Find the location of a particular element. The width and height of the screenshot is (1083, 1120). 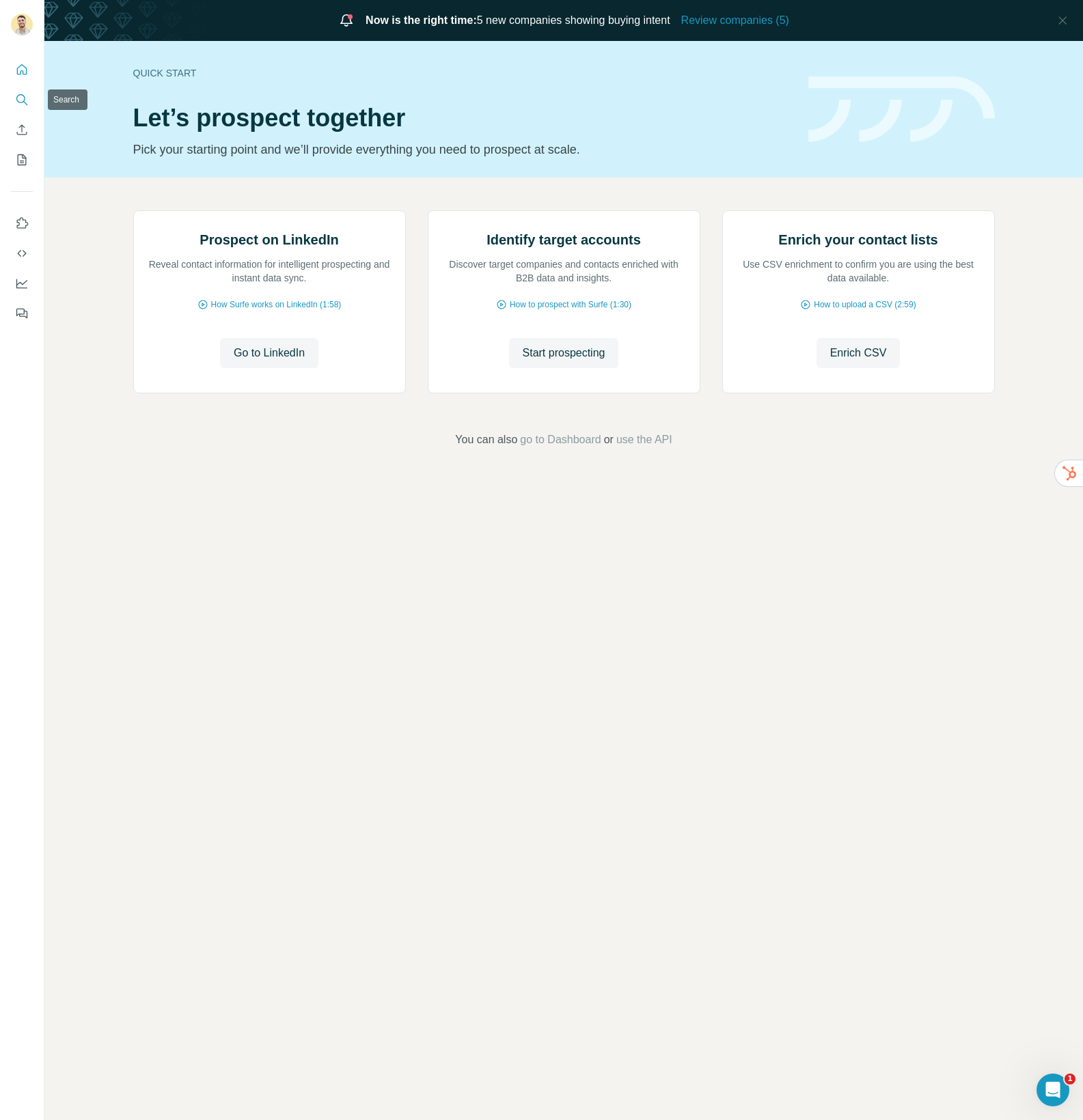

span: 1 is located at coordinates (1070, 1079).